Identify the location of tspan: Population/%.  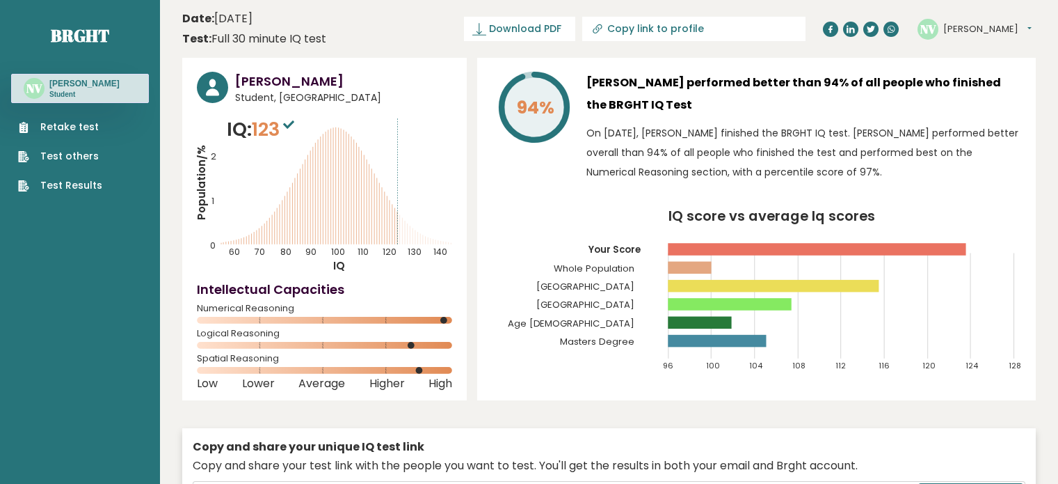
(201, 182).